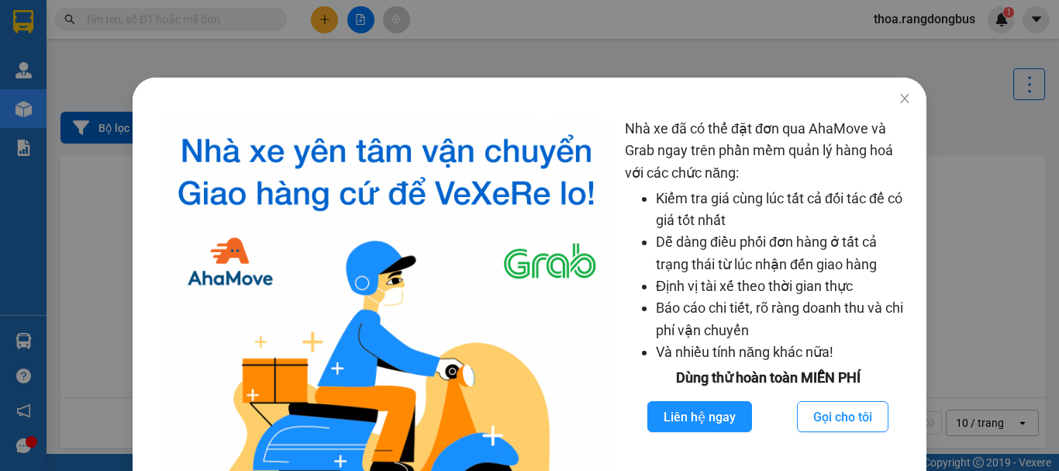  Describe the element at coordinates (699, 416) in the screenshot. I see `span: Liên hệ ngay` at that location.